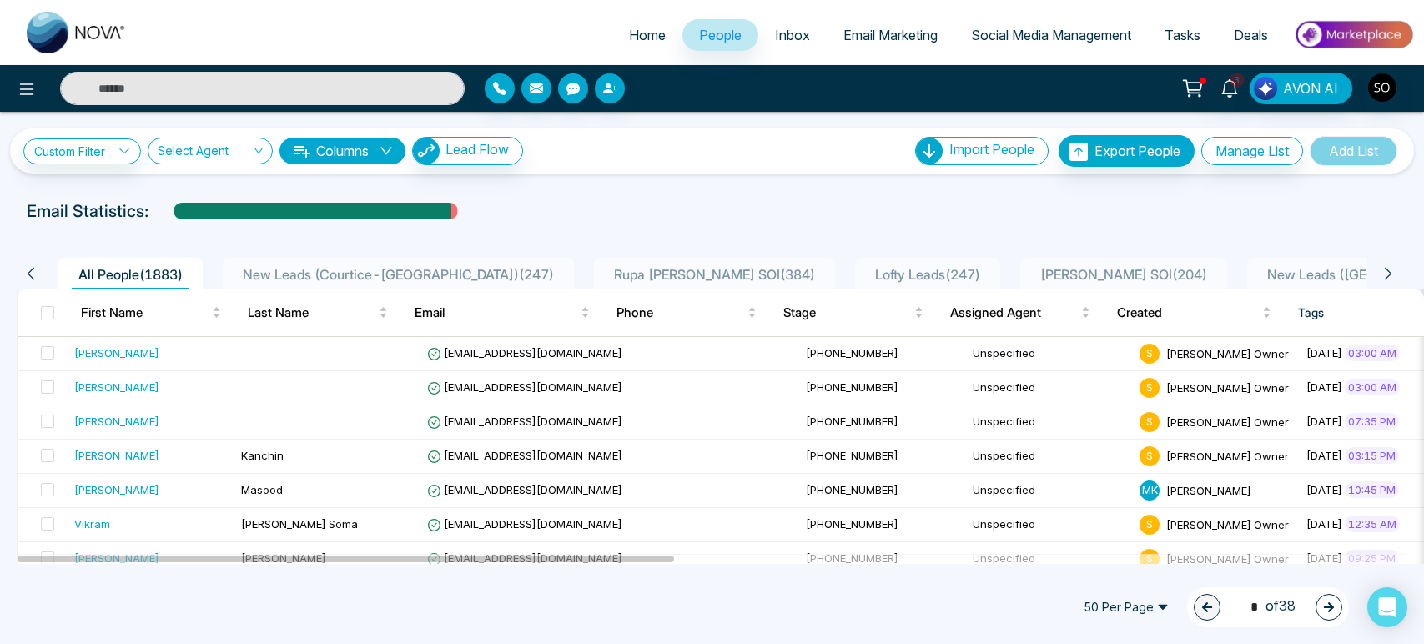  Describe the element at coordinates (992, 149) in the screenshot. I see `span: Import People` at that location.